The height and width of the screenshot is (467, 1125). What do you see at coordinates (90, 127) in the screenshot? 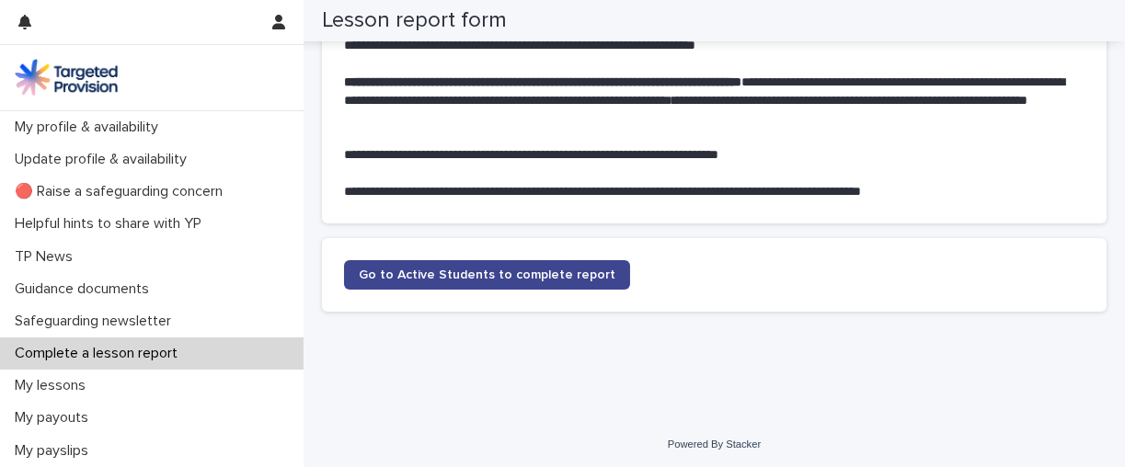
I see `p: My profile & availability` at bounding box center [90, 127].